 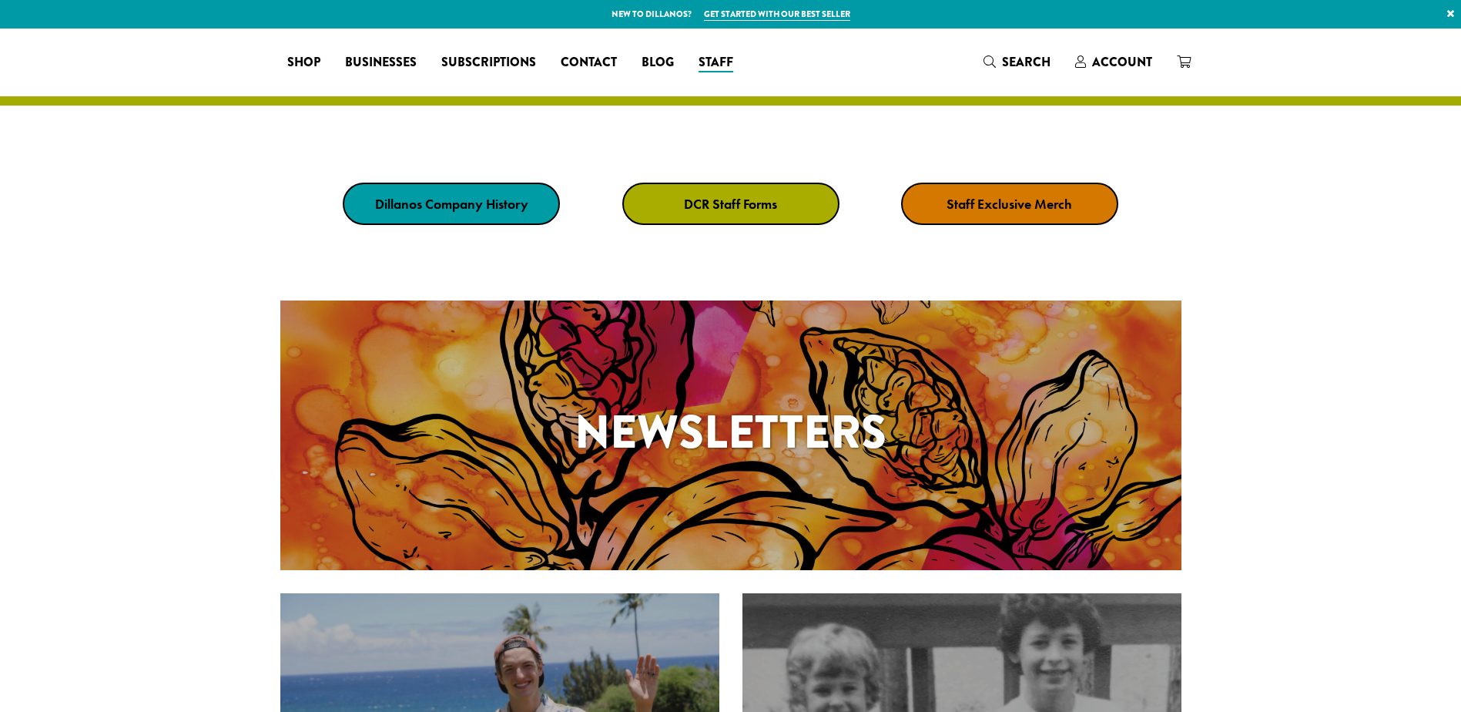 I want to click on a: Shop, so click(x=303, y=62).